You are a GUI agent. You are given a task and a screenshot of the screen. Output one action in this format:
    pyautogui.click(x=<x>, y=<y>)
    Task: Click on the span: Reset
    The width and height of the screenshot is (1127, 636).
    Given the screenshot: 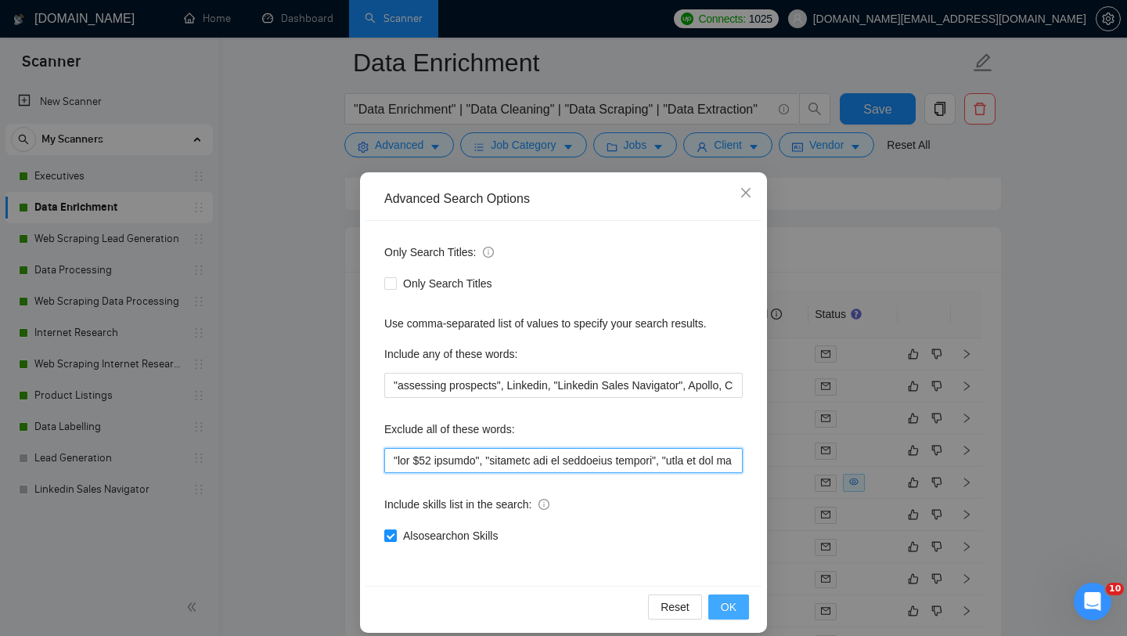 What is the action you would take?
    pyautogui.click(x=675, y=607)
    